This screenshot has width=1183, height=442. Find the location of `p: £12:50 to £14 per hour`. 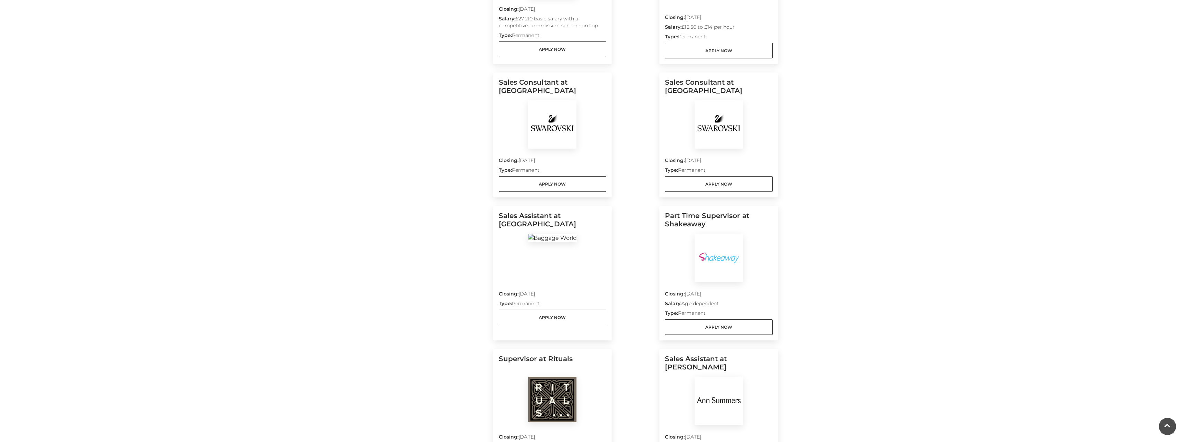

p: £12:50 to £14 per hour is located at coordinates (719, 28).